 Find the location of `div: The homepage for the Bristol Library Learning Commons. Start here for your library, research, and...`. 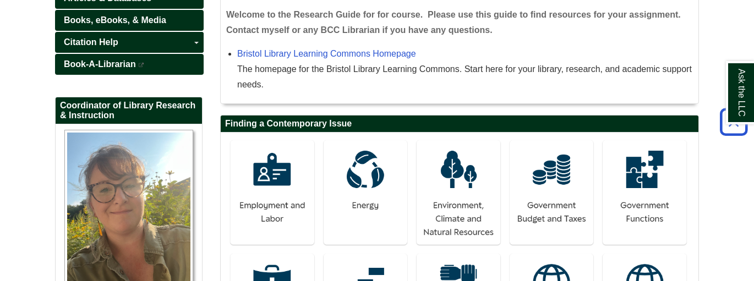

div: The homepage for the Bristol Library Learning Commons. Start here for your library, research, and... is located at coordinates (465, 77).